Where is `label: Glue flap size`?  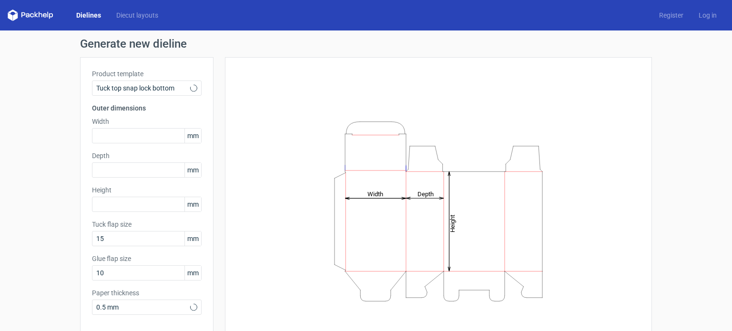
label: Glue flap size is located at coordinates (147, 259).